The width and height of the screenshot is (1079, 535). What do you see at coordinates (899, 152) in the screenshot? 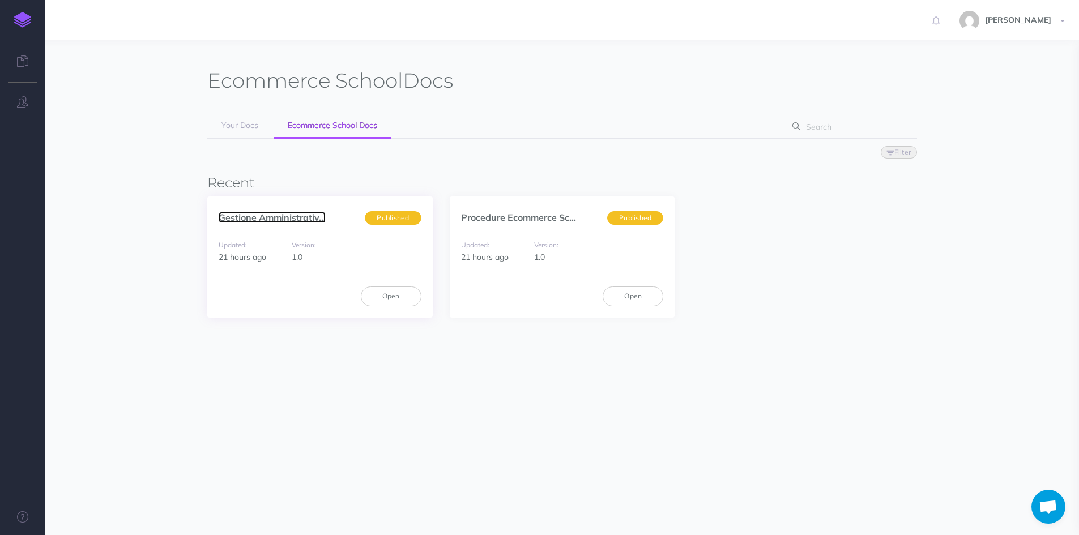
I see `button: Filter` at bounding box center [899, 152].